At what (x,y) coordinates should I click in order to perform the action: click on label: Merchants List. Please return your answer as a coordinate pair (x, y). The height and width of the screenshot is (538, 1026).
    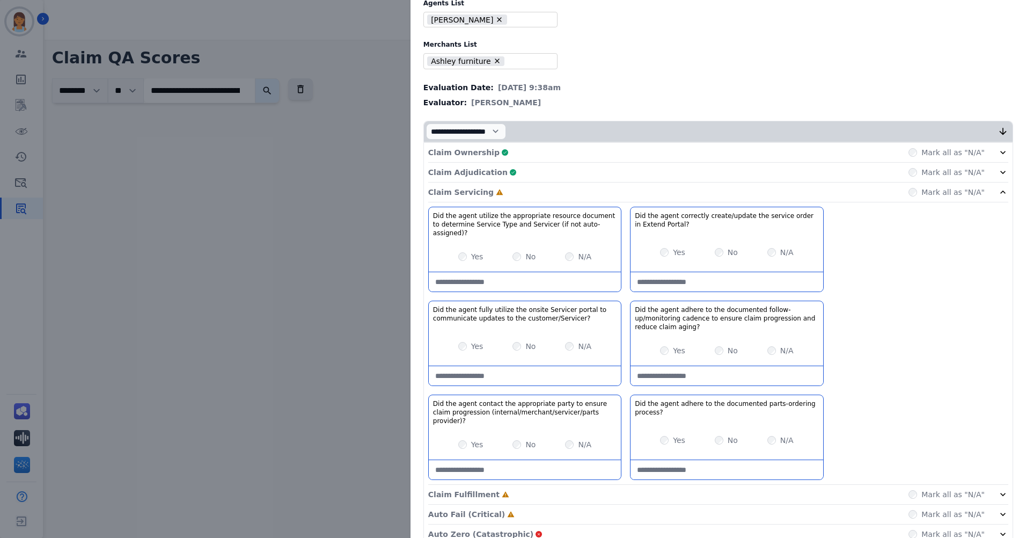
    Looking at the image, I should click on (718, 45).